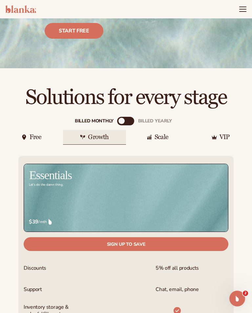 This screenshot has height=313, width=252. Describe the element at coordinates (33, 222) in the screenshot. I see `strong: $39` at that location.